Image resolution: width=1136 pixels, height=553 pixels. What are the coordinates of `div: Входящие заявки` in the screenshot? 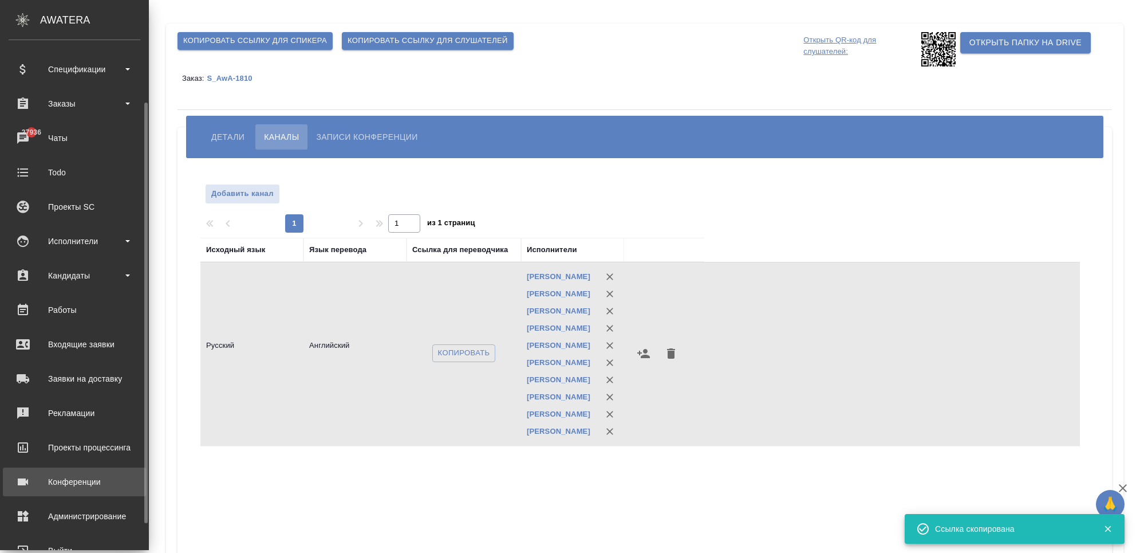 It's located at (74, 344).